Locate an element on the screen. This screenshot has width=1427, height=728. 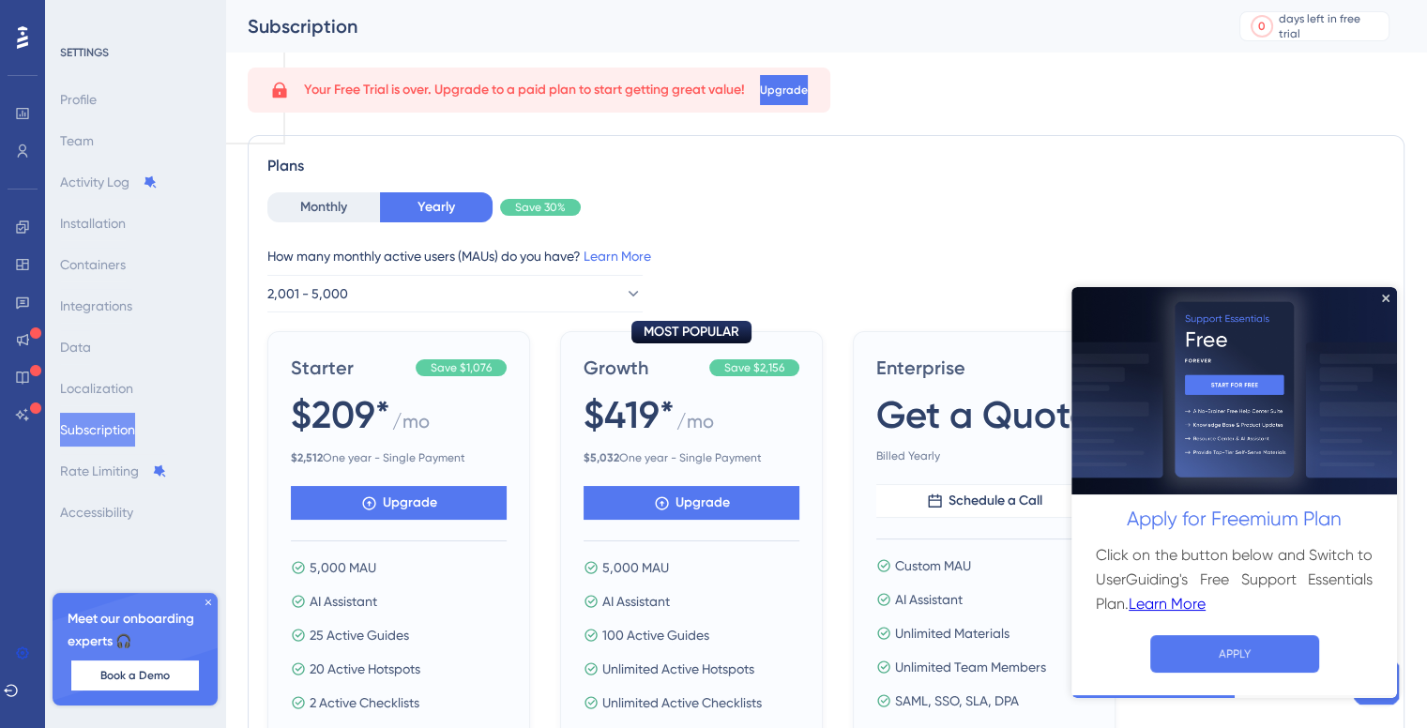
button: Monthly is located at coordinates (324, 207).